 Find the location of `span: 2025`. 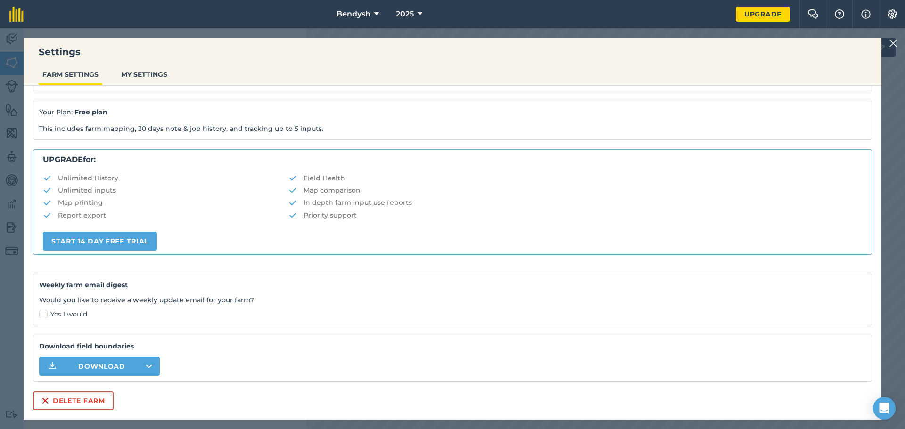

span: 2025 is located at coordinates (405, 14).